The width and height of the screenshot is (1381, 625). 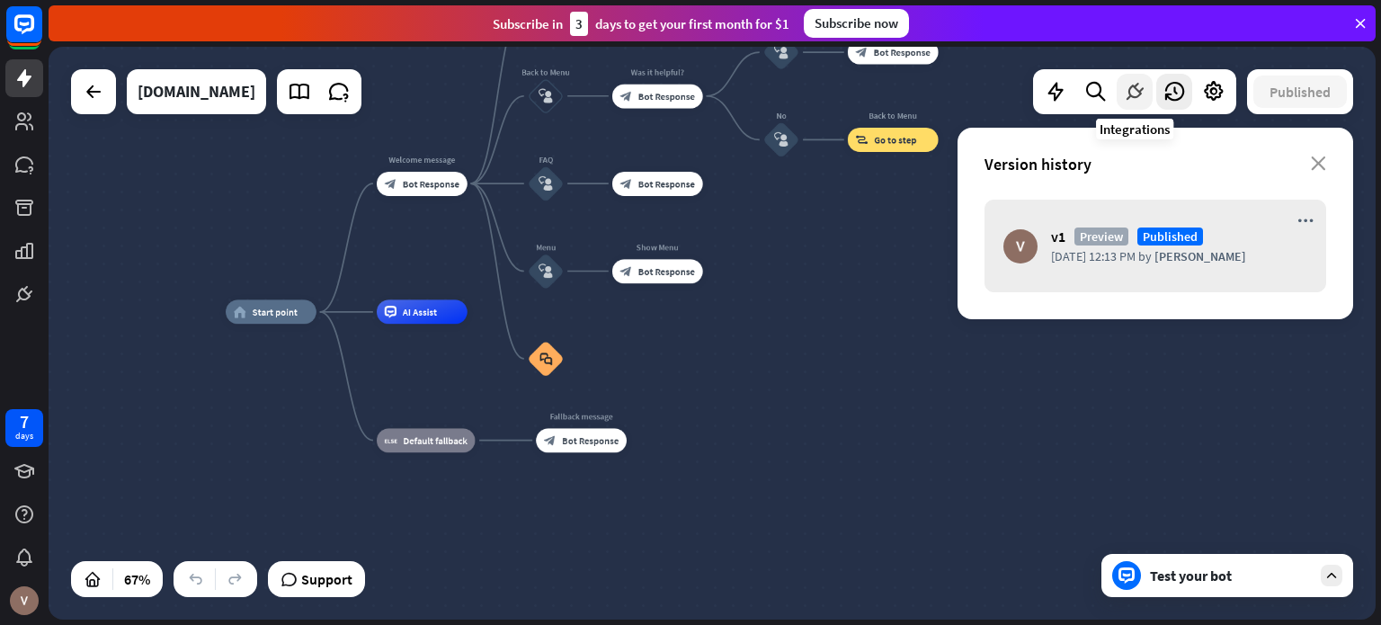 I want to click on div: Version history, so click(x=1148, y=164).